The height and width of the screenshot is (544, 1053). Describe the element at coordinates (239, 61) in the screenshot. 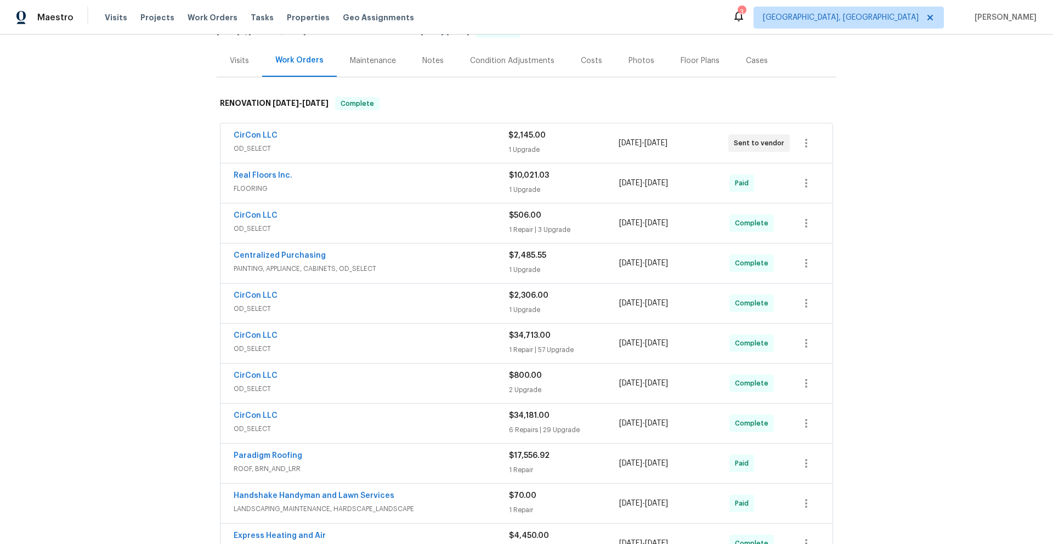

I see `div: Visits` at that location.